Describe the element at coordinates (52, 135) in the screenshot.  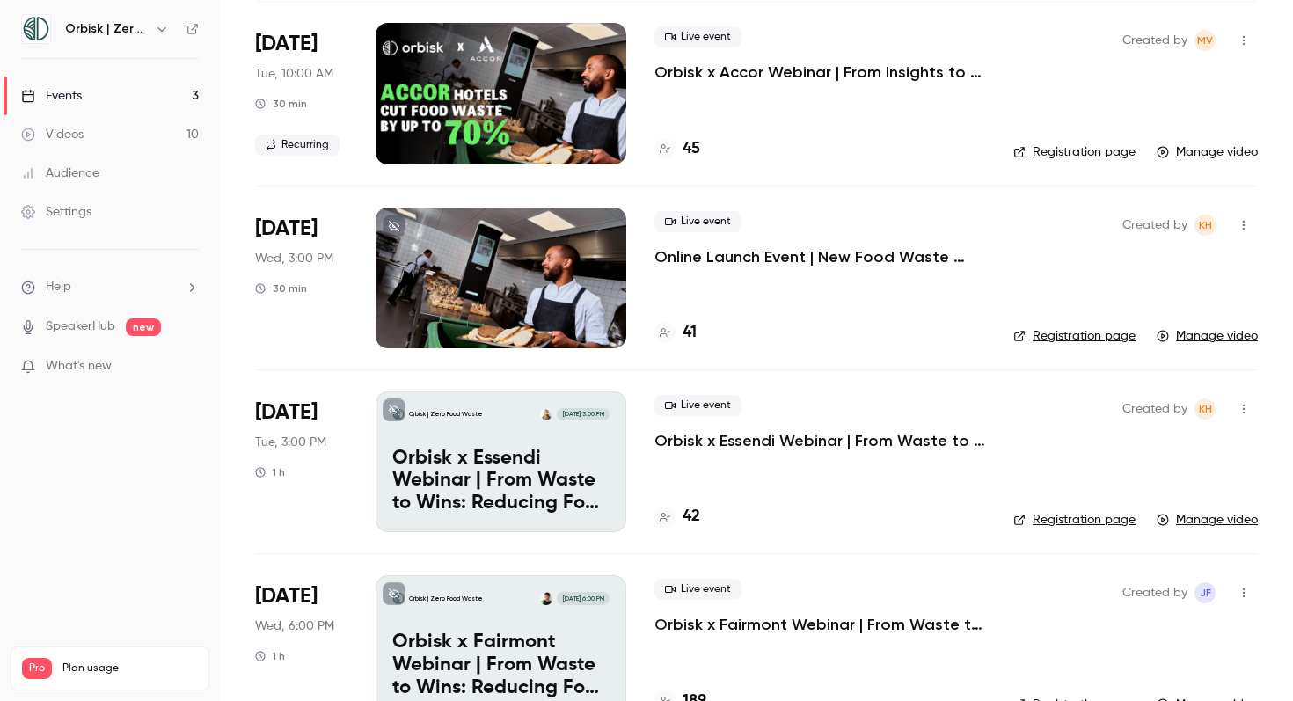
I see `div: Videos` at that location.